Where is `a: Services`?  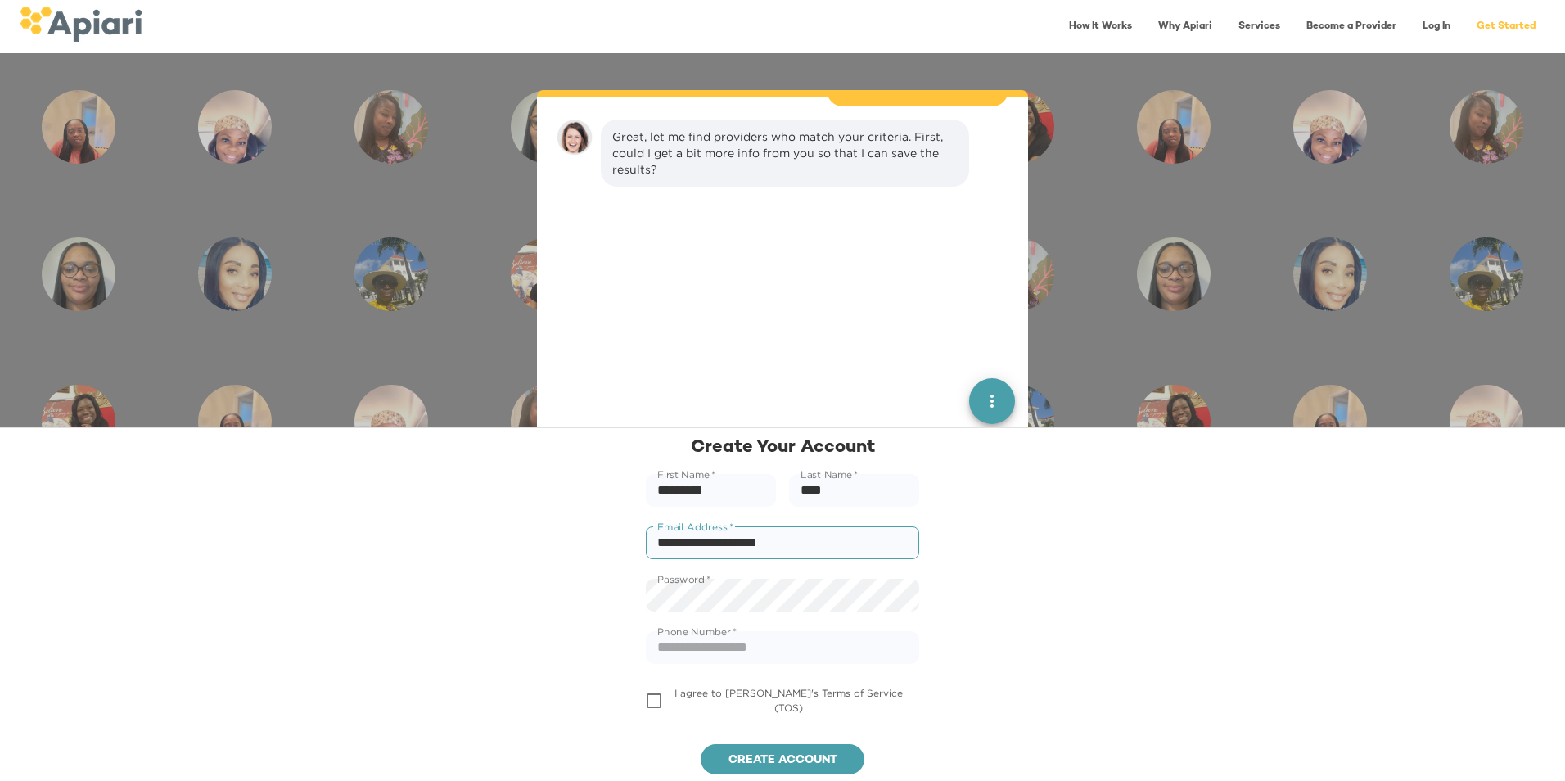
a: Services is located at coordinates (1259, 26).